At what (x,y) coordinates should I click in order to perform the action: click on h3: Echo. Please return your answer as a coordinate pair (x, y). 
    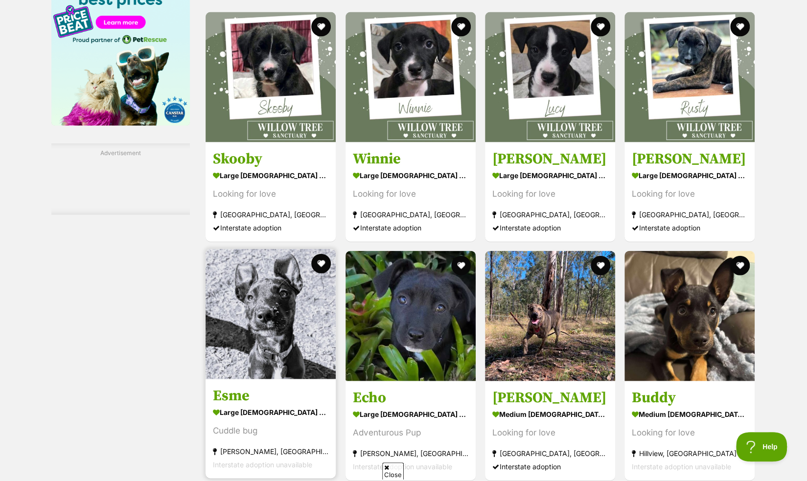
    Looking at the image, I should click on (411, 398).